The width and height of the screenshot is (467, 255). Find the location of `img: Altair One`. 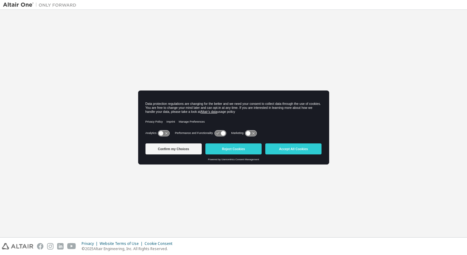

img: Altair One is located at coordinates (41, 5).